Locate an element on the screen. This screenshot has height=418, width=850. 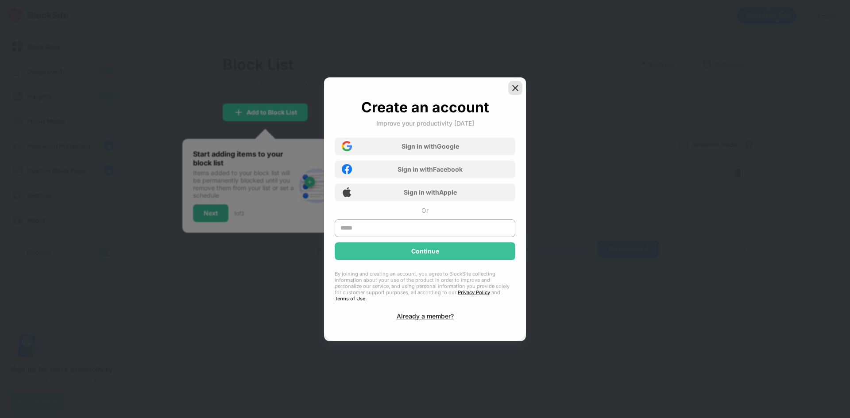
img: facebook-icon.png is located at coordinates (347, 169).